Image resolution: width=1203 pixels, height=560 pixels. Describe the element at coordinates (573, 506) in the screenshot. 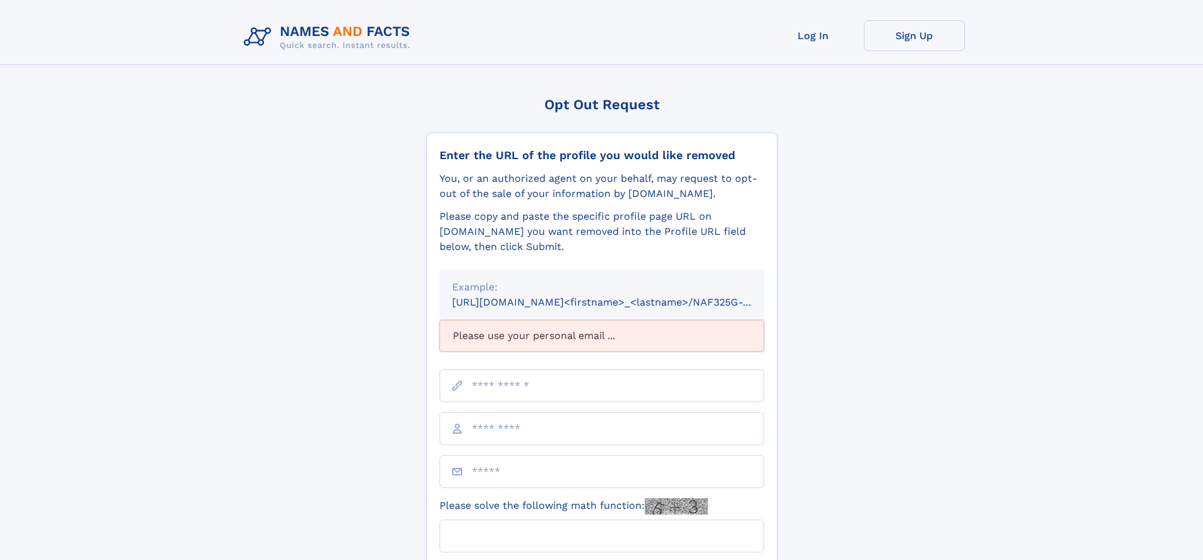

I see `label: Please solve the following math function:` at that location.